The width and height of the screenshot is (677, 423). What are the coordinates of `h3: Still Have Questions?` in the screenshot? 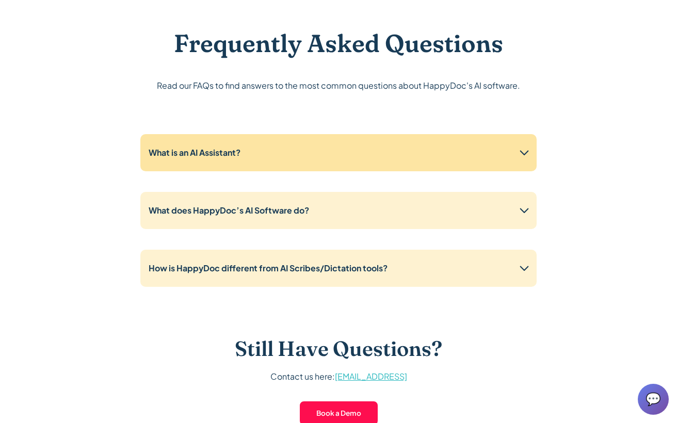 It's located at (338, 349).